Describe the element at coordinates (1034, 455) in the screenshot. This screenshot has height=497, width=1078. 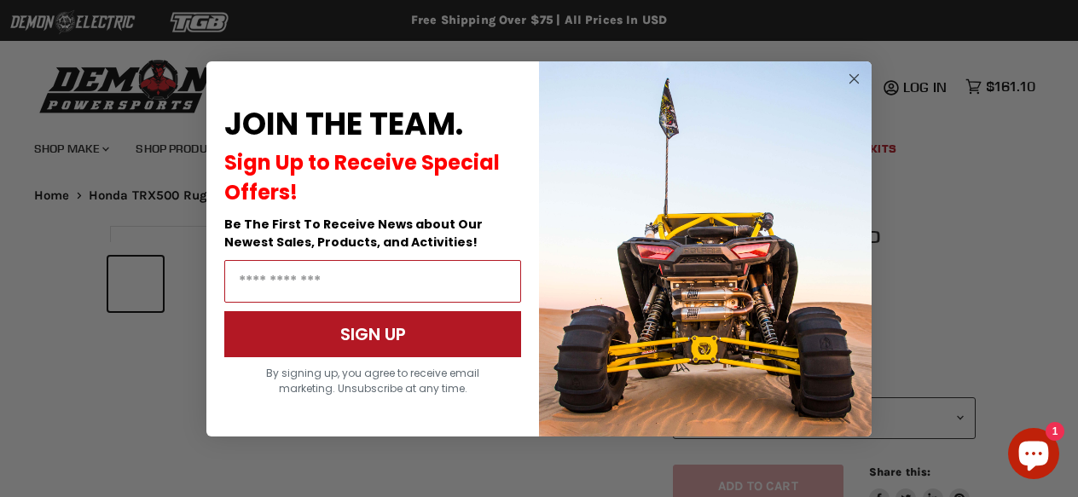
I see `inbox-online-store-chat: Shopify online store chat` at that location.